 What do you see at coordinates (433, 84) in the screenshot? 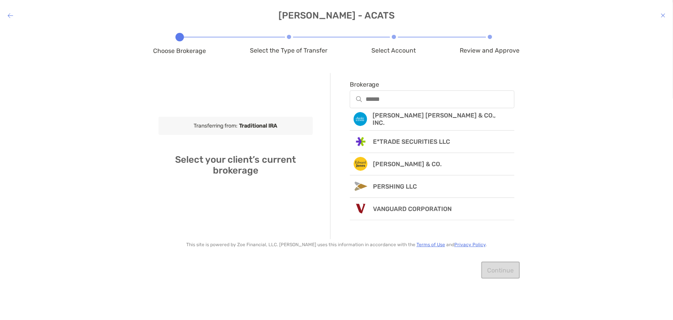
I see `span: Brokerage` at bounding box center [433, 84].